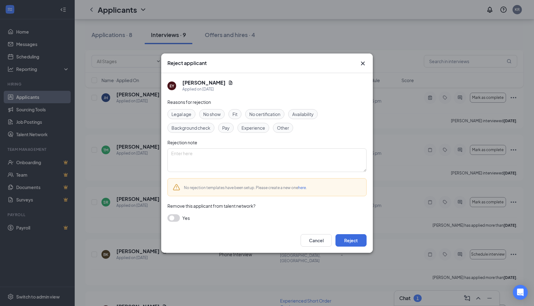  Describe the element at coordinates (253, 128) in the screenshot. I see `span: Experience` at that location.